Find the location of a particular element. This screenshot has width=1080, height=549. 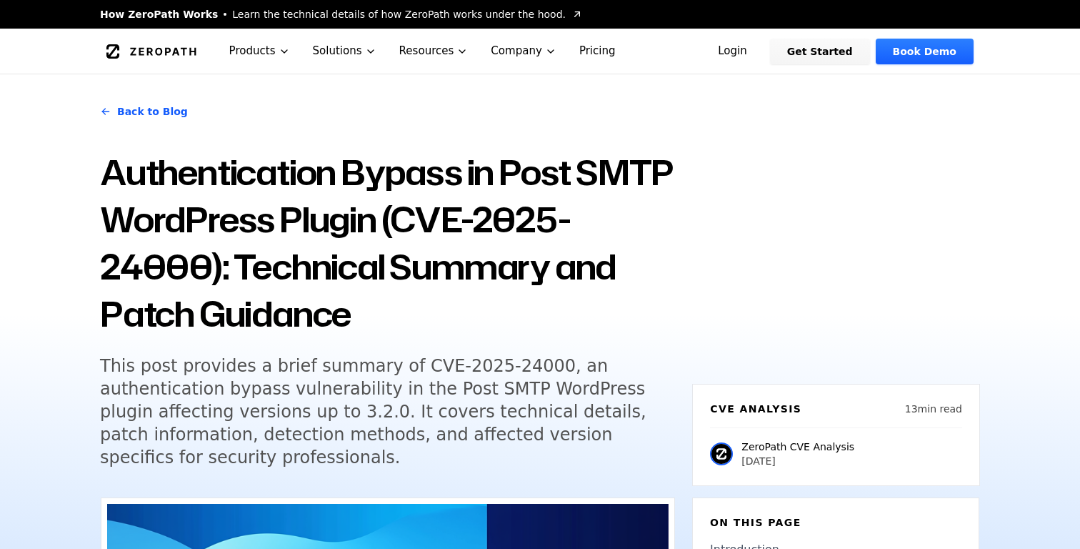

a: Login is located at coordinates (732, 51).